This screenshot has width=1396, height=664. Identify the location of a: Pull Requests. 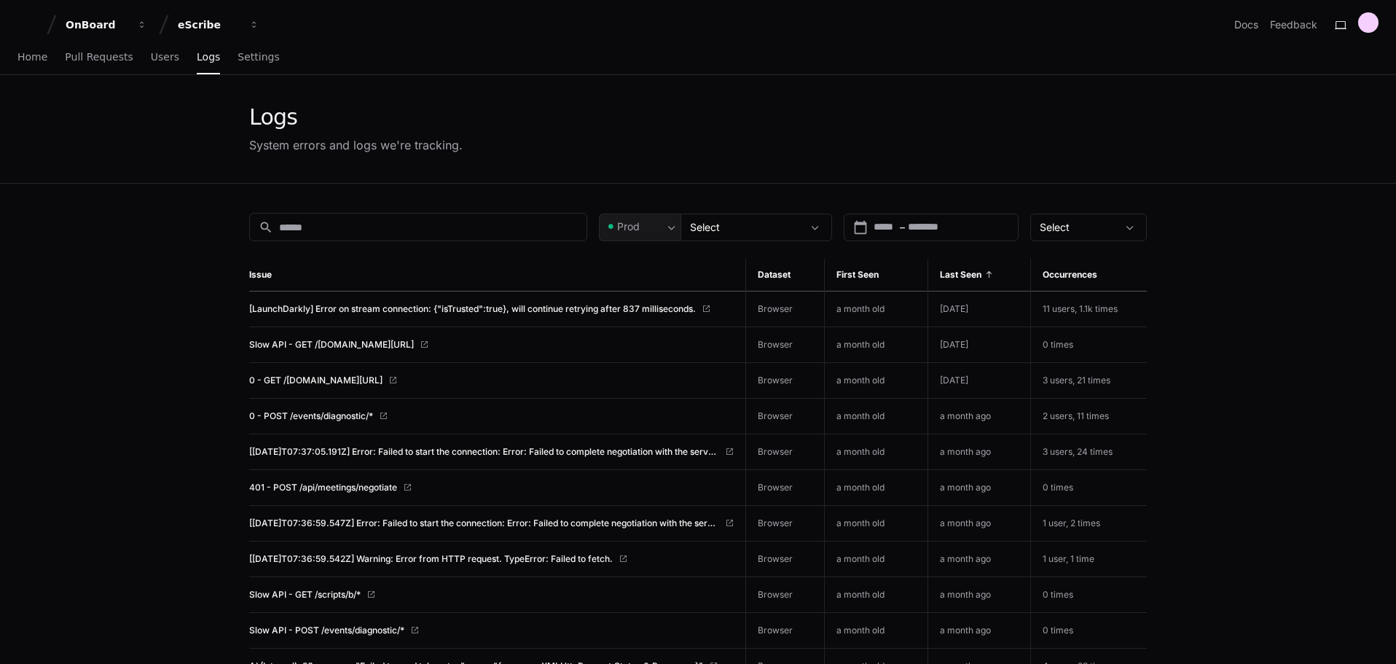
(98, 58).